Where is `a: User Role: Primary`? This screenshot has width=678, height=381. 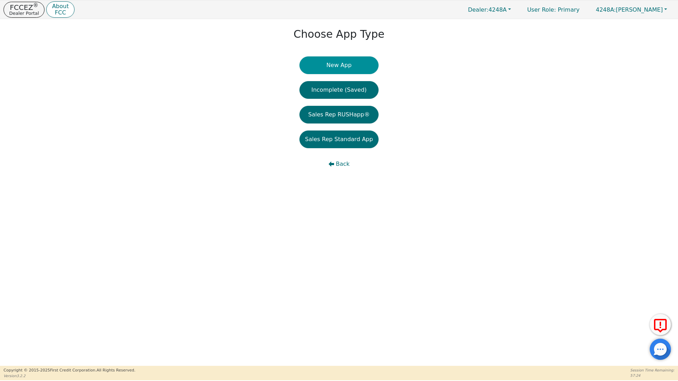 a: User Role: Primary is located at coordinates (553, 10).